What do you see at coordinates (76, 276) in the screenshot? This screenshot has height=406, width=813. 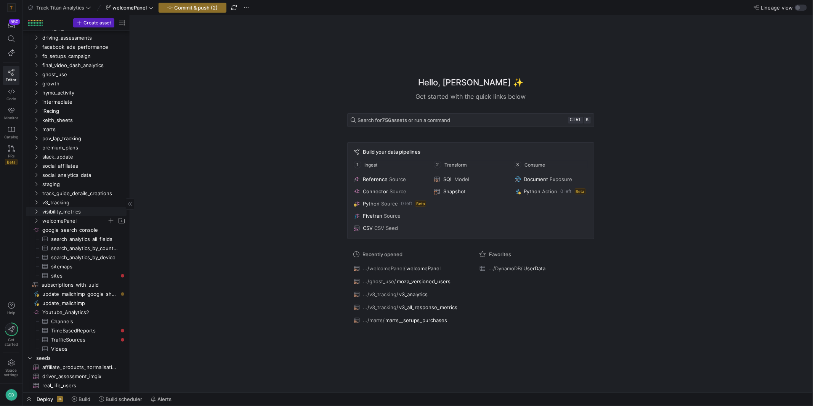 I see `a: sites​​​​​​​​​` at bounding box center [76, 276].